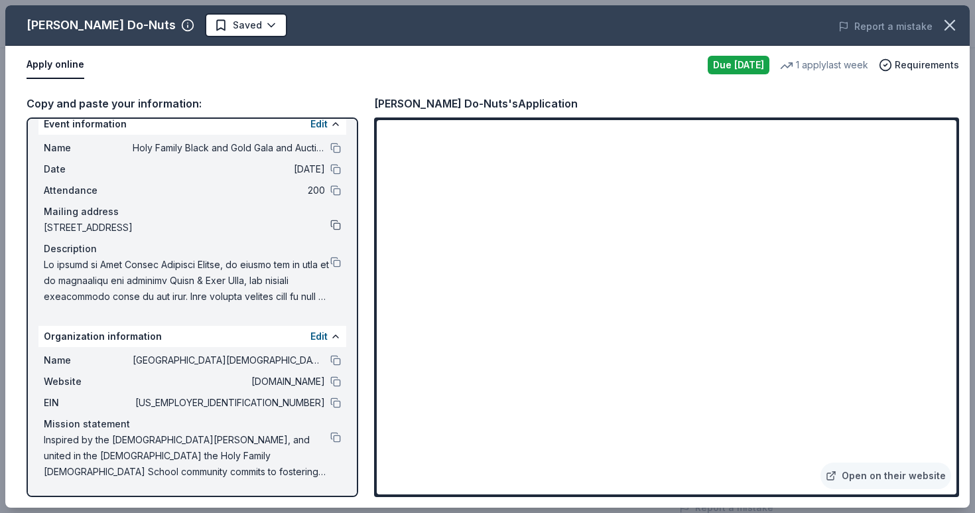 This screenshot has width=975, height=513. I want to click on span: Lo ipsumd si Amet Consec Adipisci Elitse, do eiusmo tem in utla et do magnaaliqu eni adminimv Qui..., so click(187, 281).